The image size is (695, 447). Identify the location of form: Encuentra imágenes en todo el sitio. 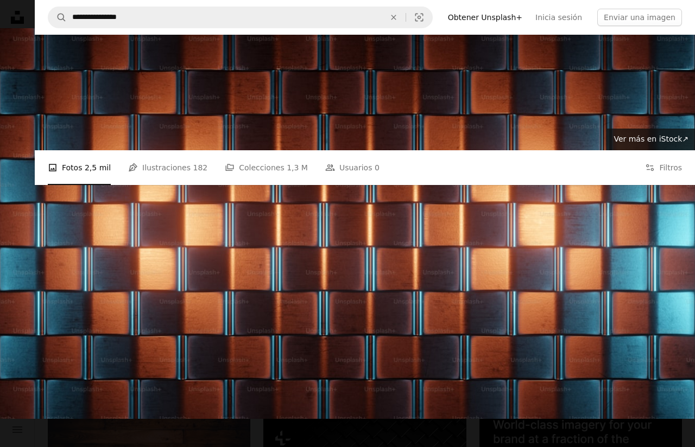
(240, 17).